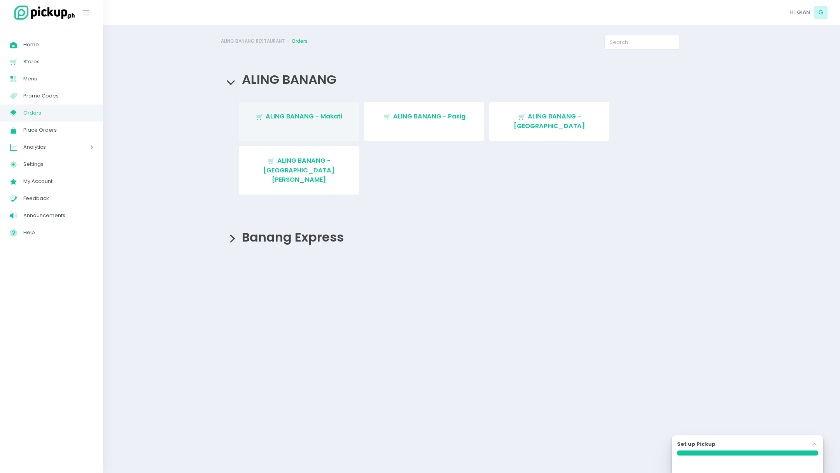 The width and height of the screenshot is (840, 473). I want to click on span: Feedback, so click(58, 199).